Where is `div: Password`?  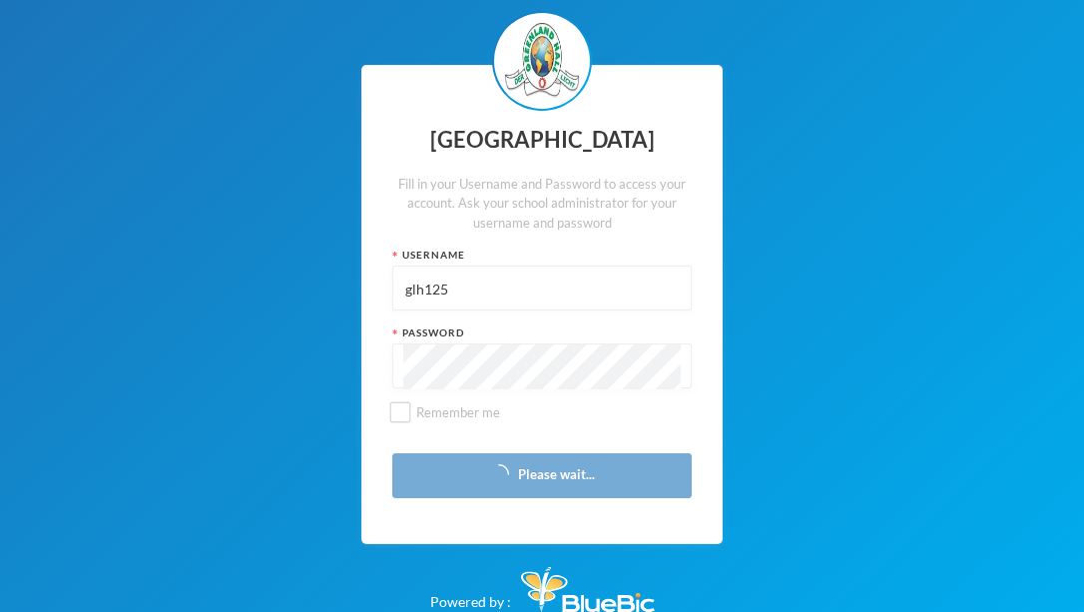
div: Password is located at coordinates (542, 332).